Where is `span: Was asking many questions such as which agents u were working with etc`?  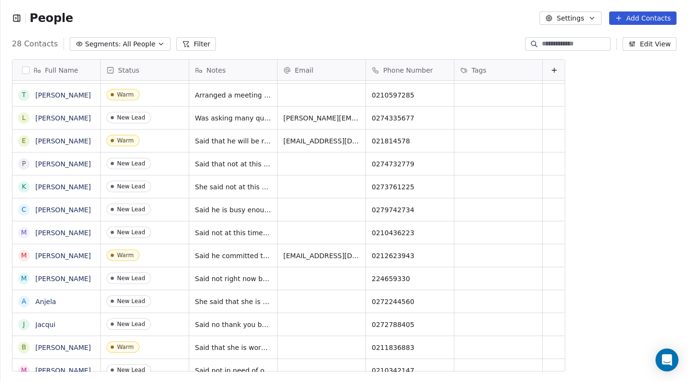 span: Was asking many questions such as which agents u were working with etc is located at coordinates (233, 118).